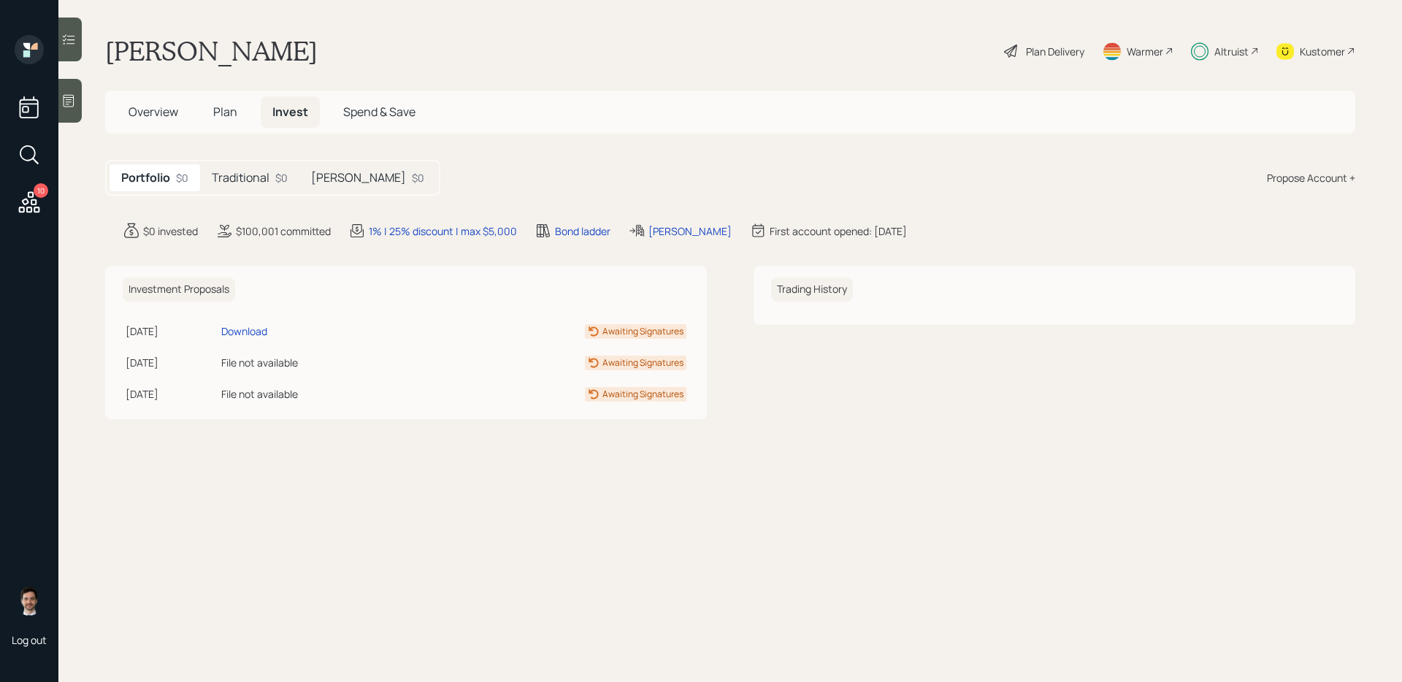 The image size is (1402, 682). Describe the element at coordinates (41, 191) in the screenshot. I see `div: 10` at that location.